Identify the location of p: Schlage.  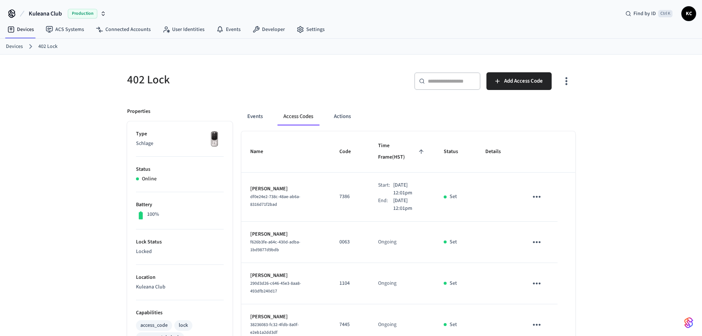
(180, 143).